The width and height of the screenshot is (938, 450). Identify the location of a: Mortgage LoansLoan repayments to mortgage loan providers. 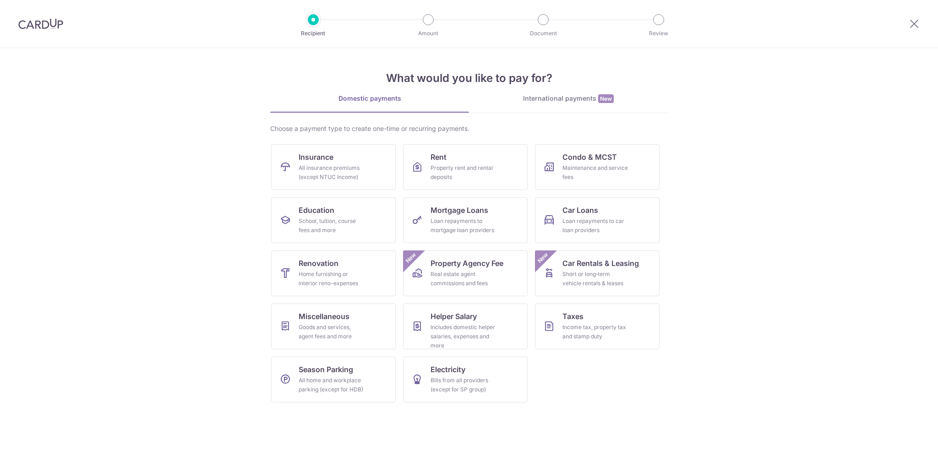
(465, 220).